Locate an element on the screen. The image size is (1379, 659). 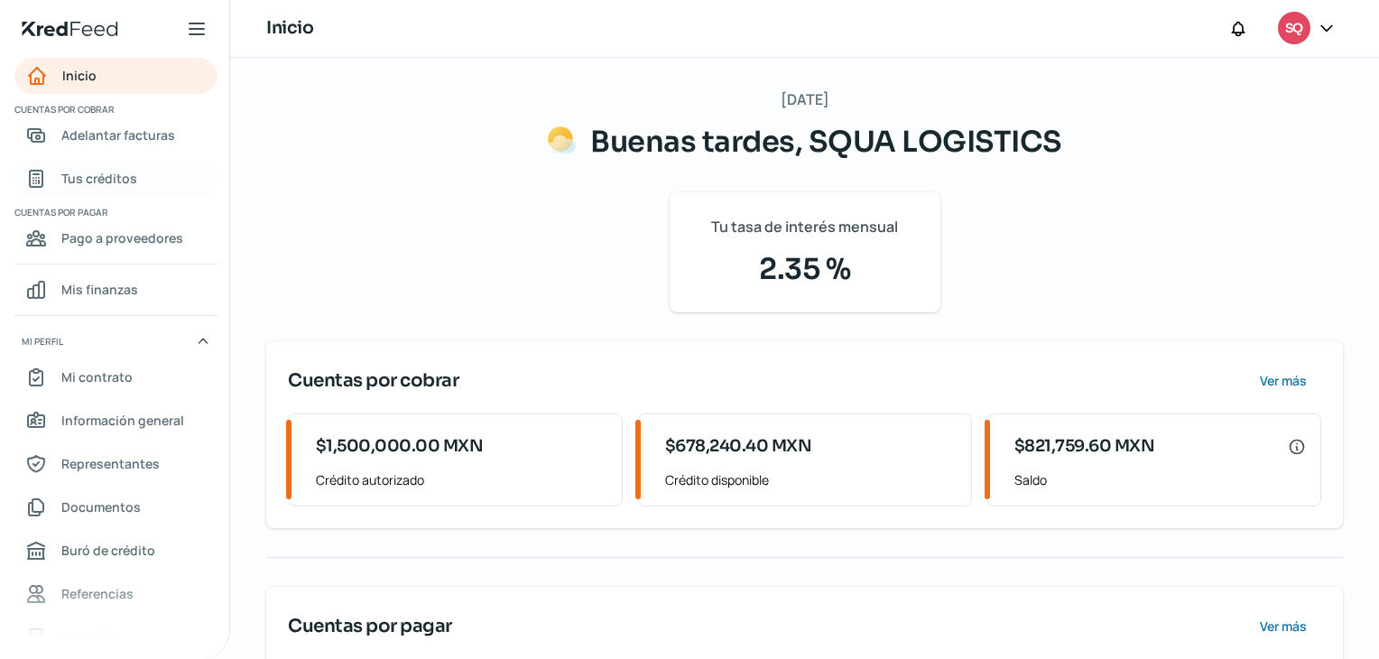
span: Industria is located at coordinates (89, 636).